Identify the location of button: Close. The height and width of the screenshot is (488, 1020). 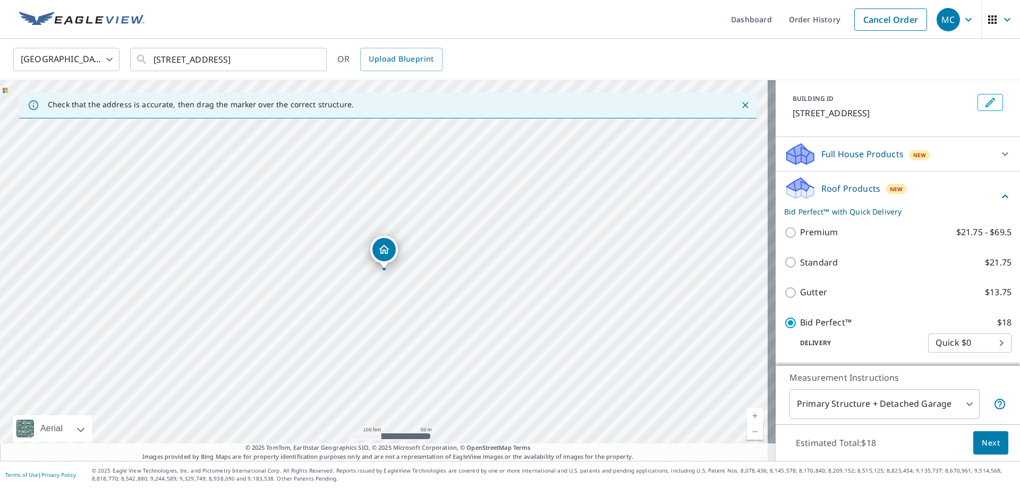
(745, 105).